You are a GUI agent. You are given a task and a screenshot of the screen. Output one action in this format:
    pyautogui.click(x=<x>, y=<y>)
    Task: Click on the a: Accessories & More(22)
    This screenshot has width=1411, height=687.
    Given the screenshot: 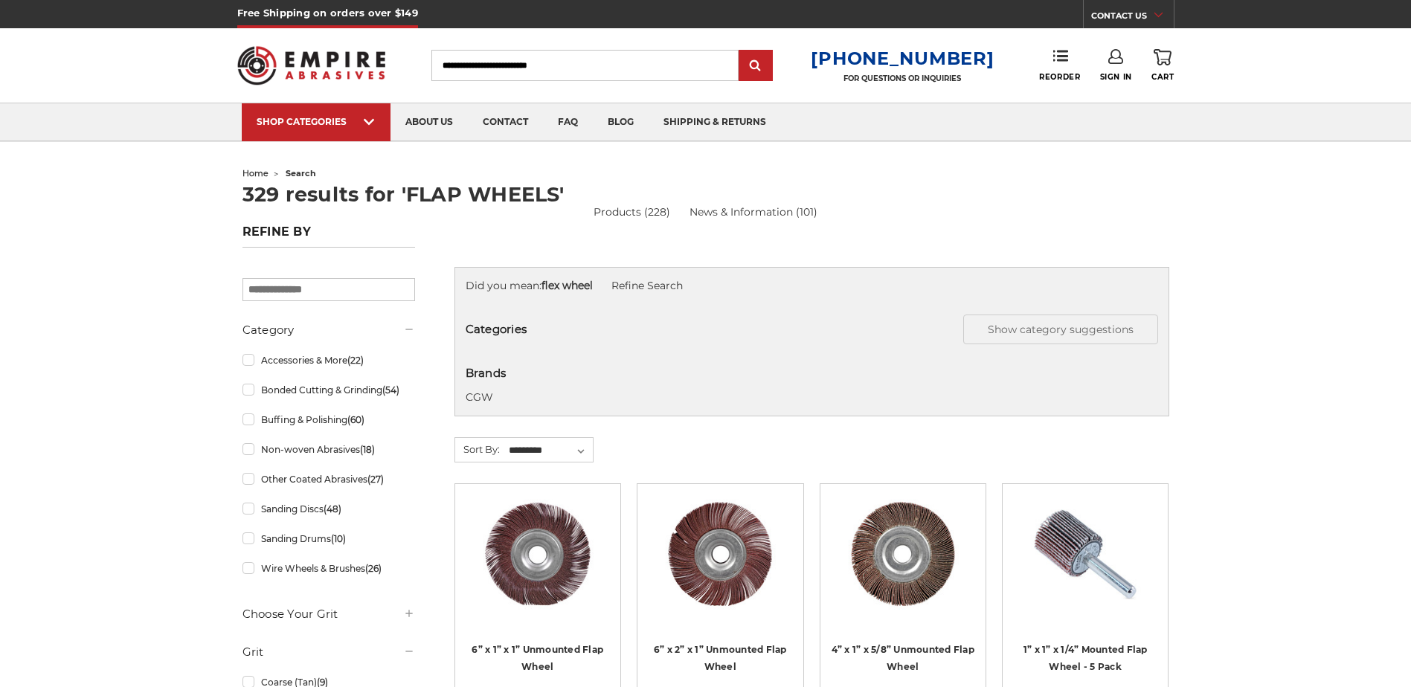 What is the action you would take?
    pyautogui.click(x=329, y=360)
    